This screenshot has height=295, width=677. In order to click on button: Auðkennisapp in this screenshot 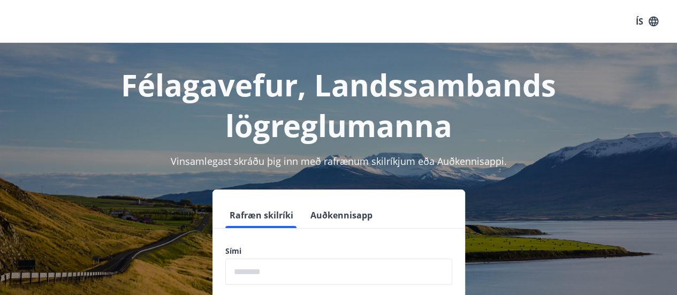, I will do `click(342, 215)`.